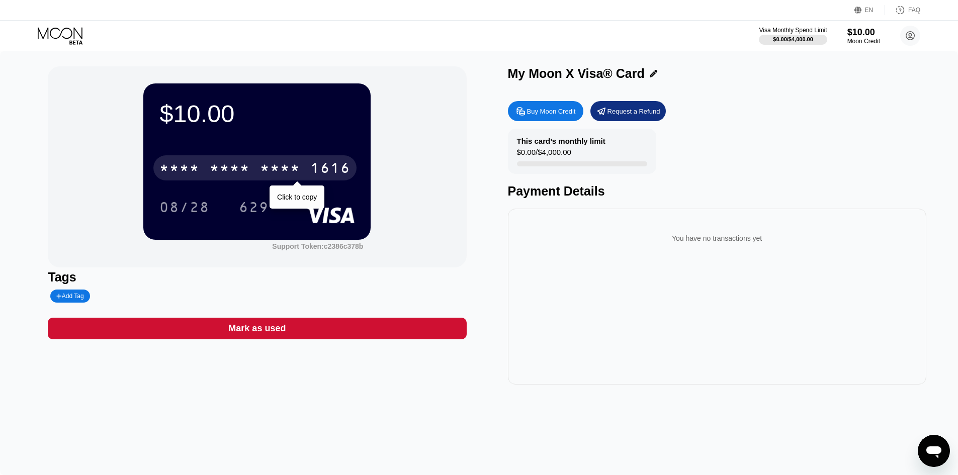 Image resolution: width=958 pixels, height=475 pixels. What do you see at coordinates (257, 329) in the screenshot?
I see `div: Mark as used` at bounding box center [257, 329].